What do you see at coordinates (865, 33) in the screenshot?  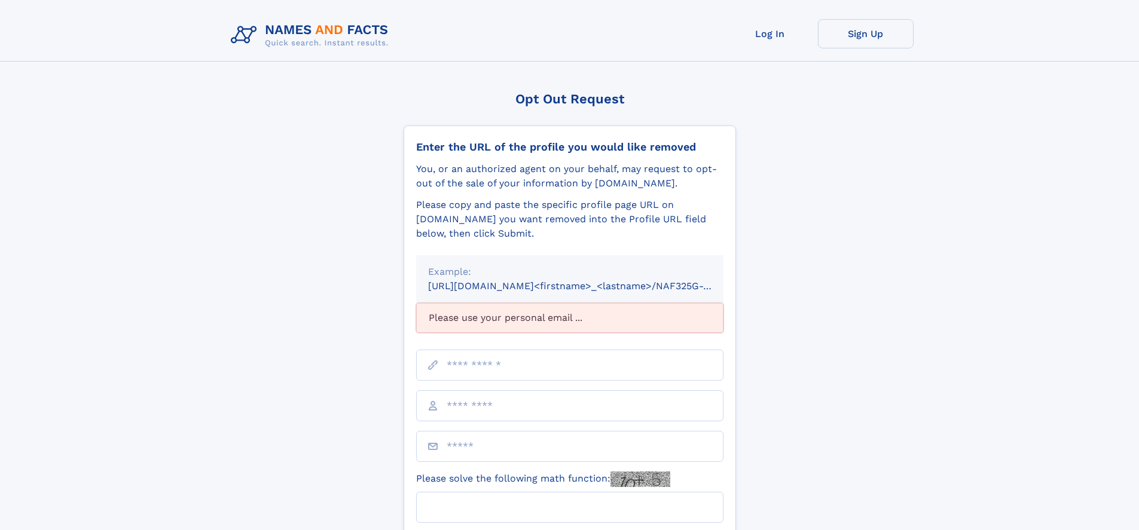 I see `a: Sign Up` at bounding box center [865, 33].